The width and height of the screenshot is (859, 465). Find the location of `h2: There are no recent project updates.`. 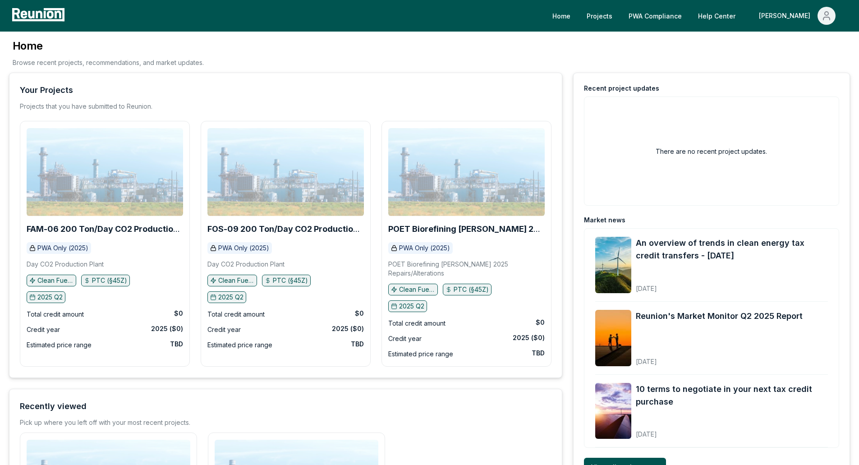

h2: There are no recent project updates. is located at coordinates (711, 151).